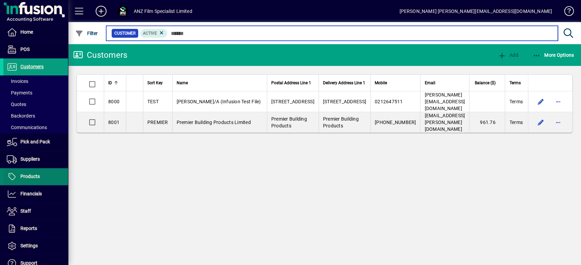 Image resolution: width=581 pixels, height=265 pixels. What do you see at coordinates (36, 128) in the screenshot?
I see `a: Communications` at bounding box center [36, 128].